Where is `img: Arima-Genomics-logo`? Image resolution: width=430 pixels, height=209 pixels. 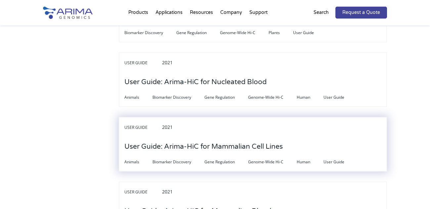
img: Arima-Genomics-logo is located at coordinates (68, 13).